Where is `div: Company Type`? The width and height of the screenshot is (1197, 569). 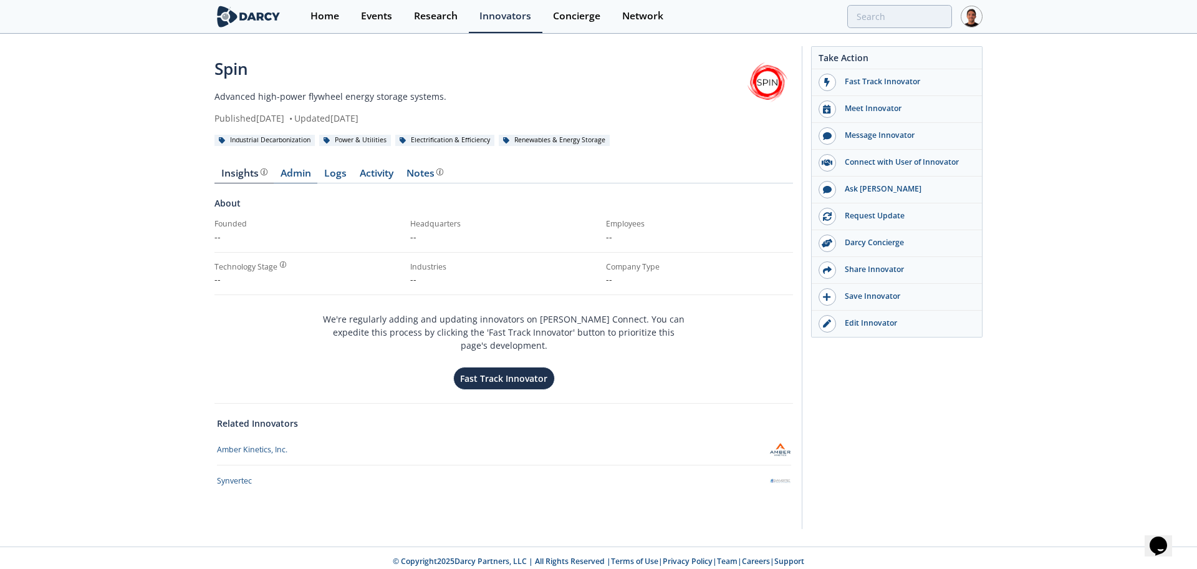 div: Company Type is located at coordinates (700, 267).